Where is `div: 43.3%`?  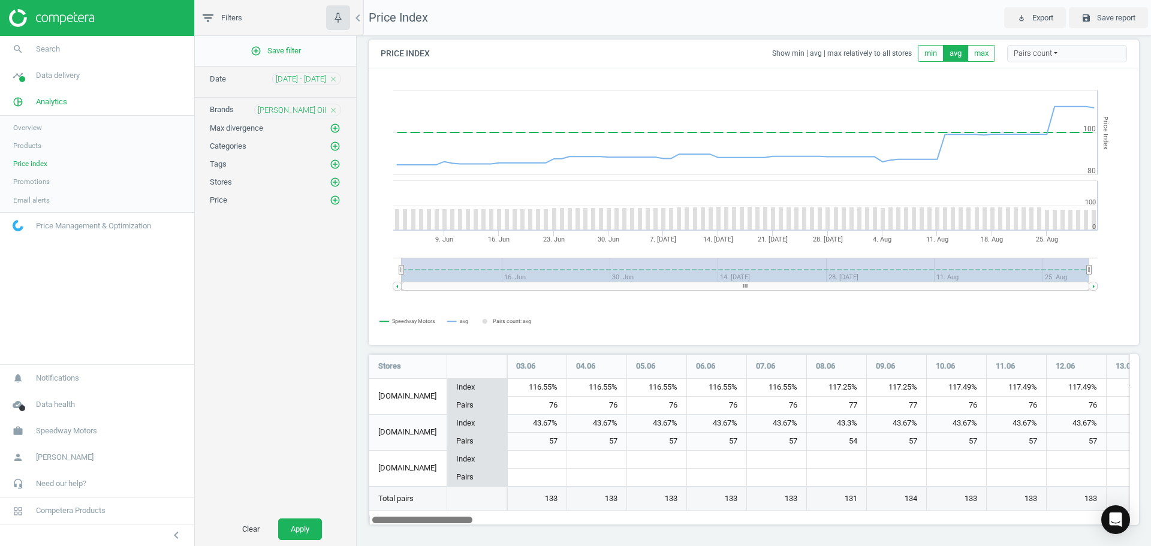 div: 43.3% is located at coordinates (836, 424).